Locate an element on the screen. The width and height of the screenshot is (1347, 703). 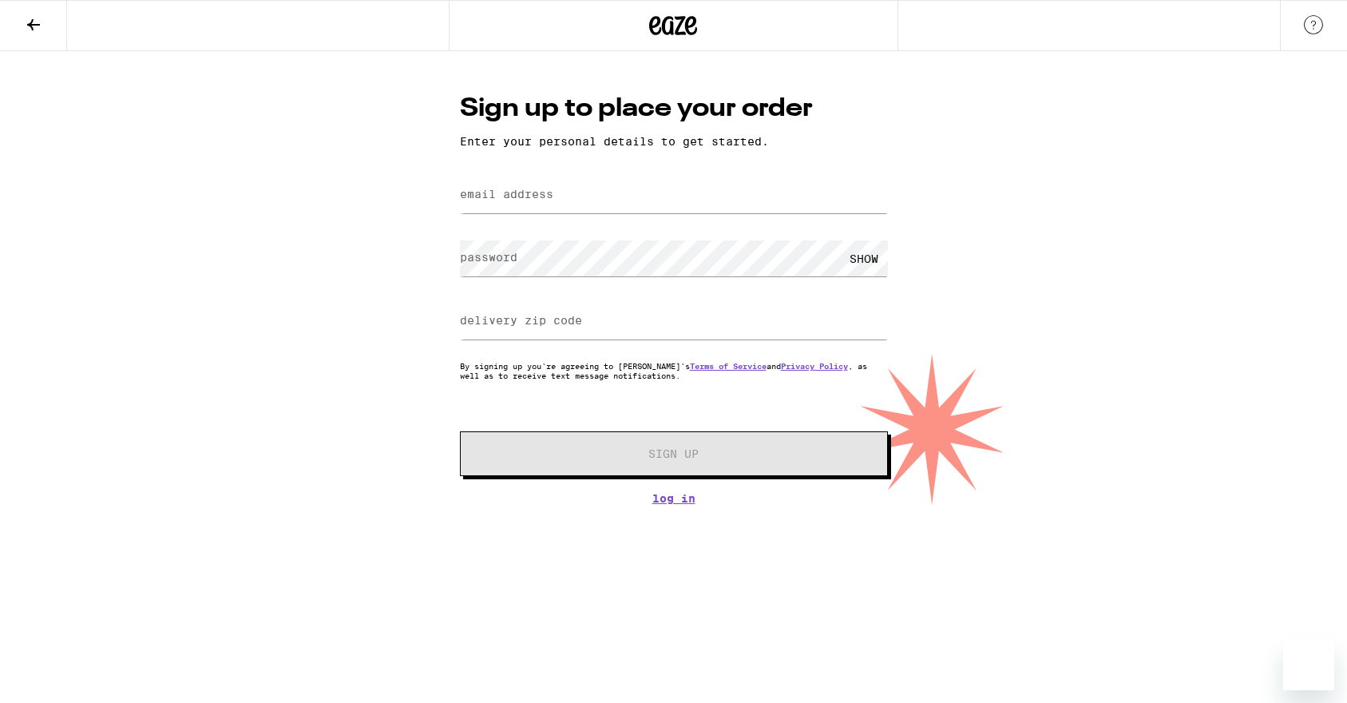
p: Enter your personal details to get started. is located at coordinates (674, 141).